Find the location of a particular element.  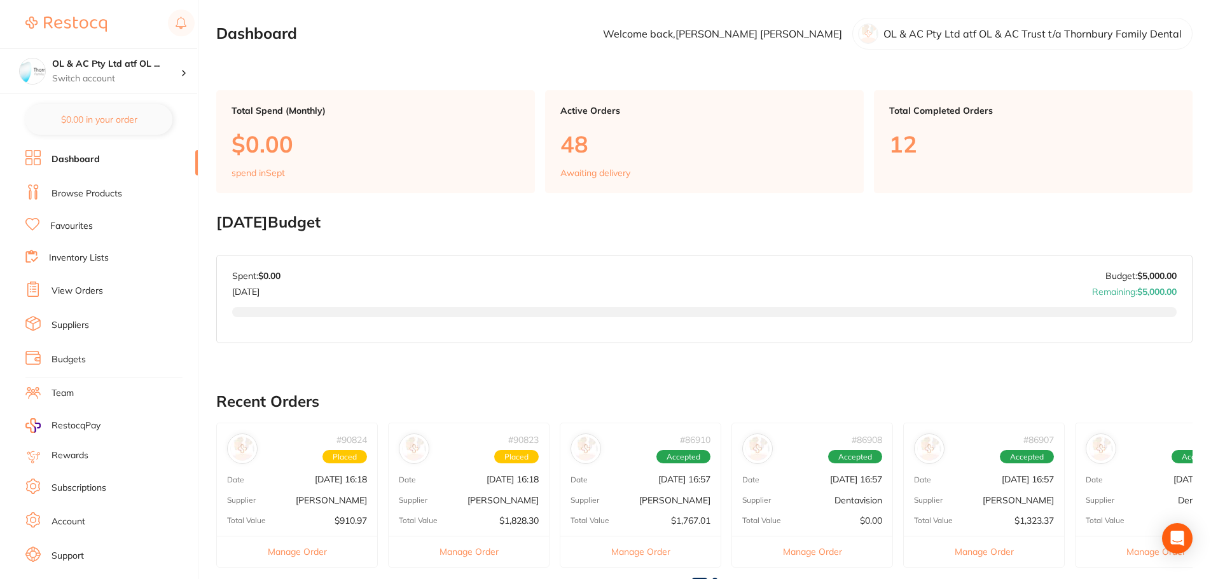

a: Suppliers is located at coordinates (70, 326).